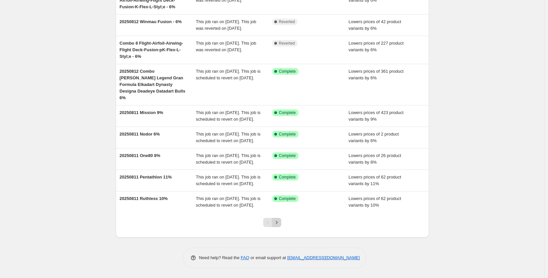  Describe the element at coordinates (142, 112) in the screenshot. I see `span: 20250811 Mission 9%` at that location.